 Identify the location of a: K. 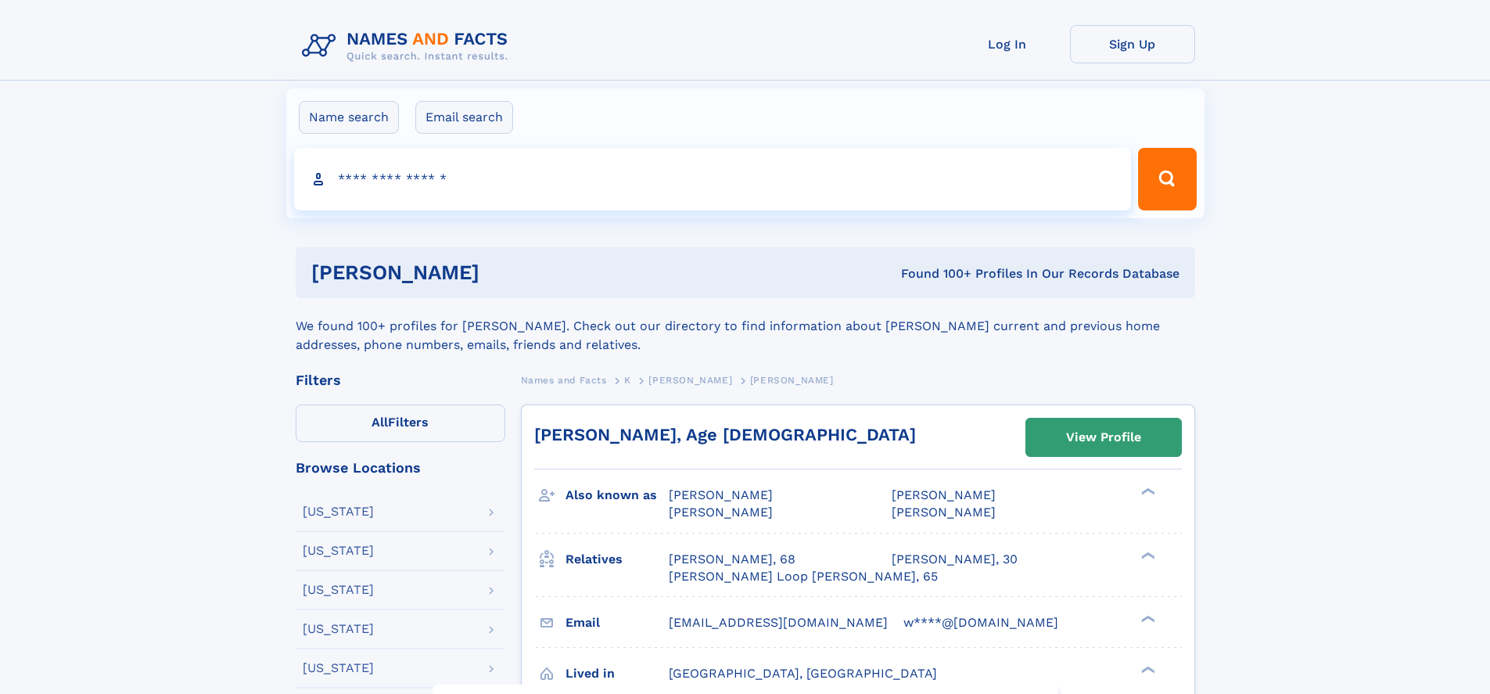
(627, 379).